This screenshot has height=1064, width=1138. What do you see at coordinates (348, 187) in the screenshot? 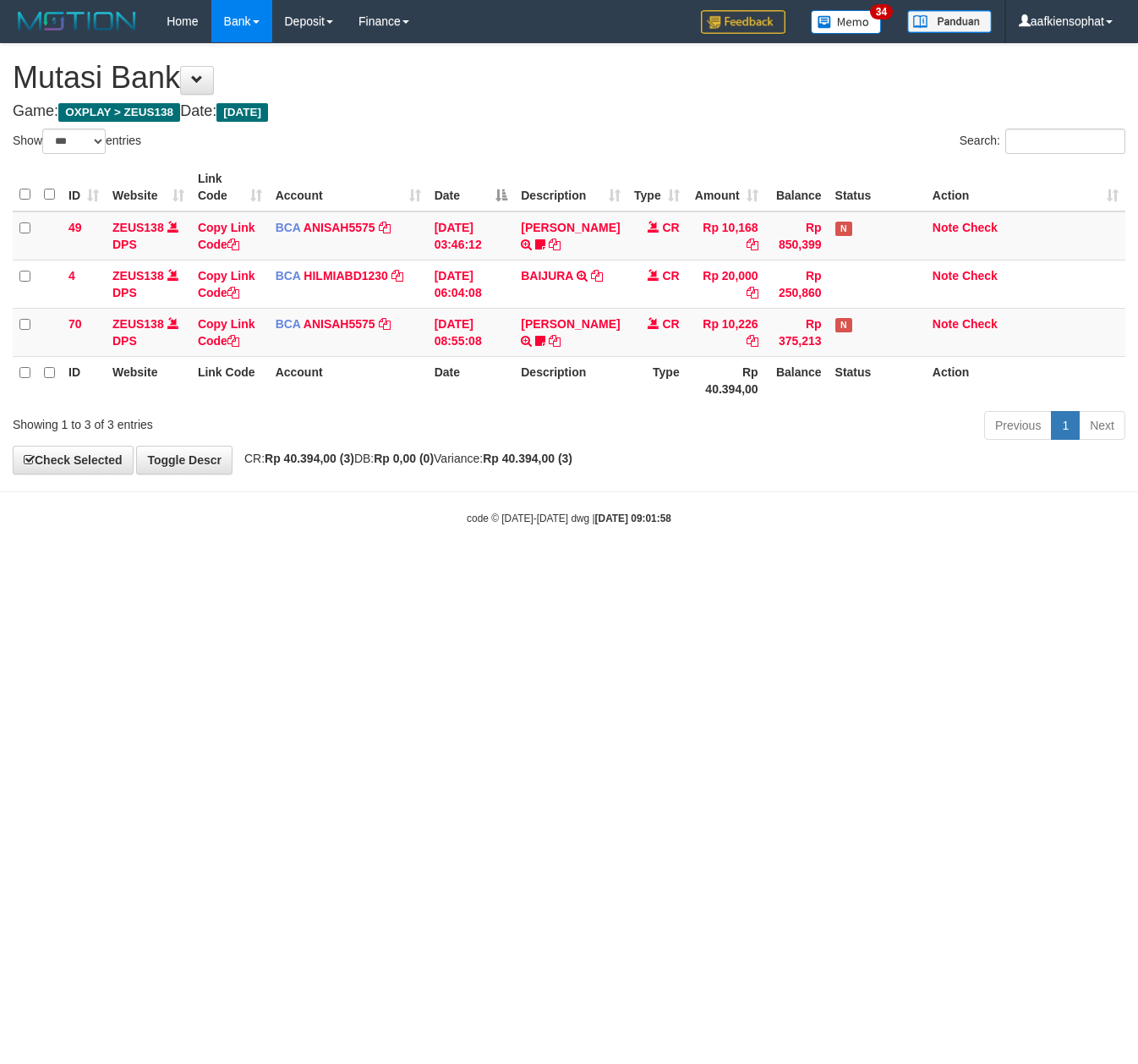
I see `th: Account: activate to sort column ascending` at bounding box center [348, 187].